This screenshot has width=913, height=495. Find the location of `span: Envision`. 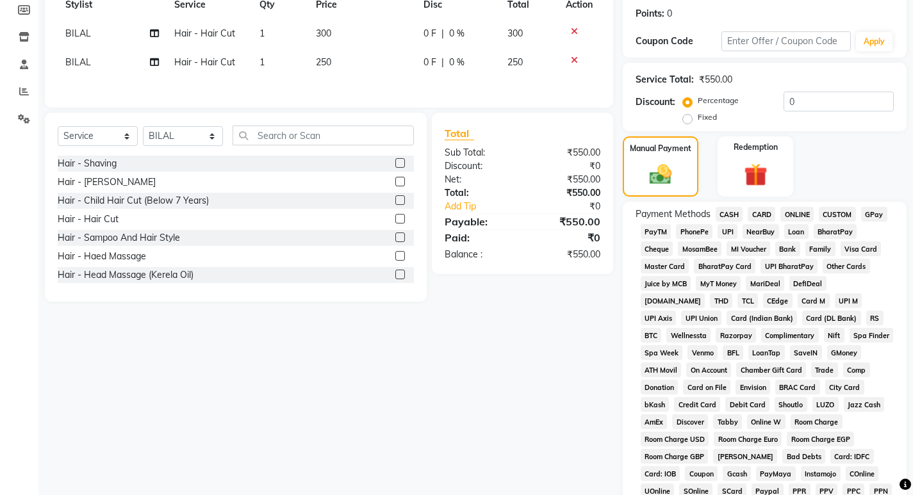

span: Envision is located at coordinates (753, 387).